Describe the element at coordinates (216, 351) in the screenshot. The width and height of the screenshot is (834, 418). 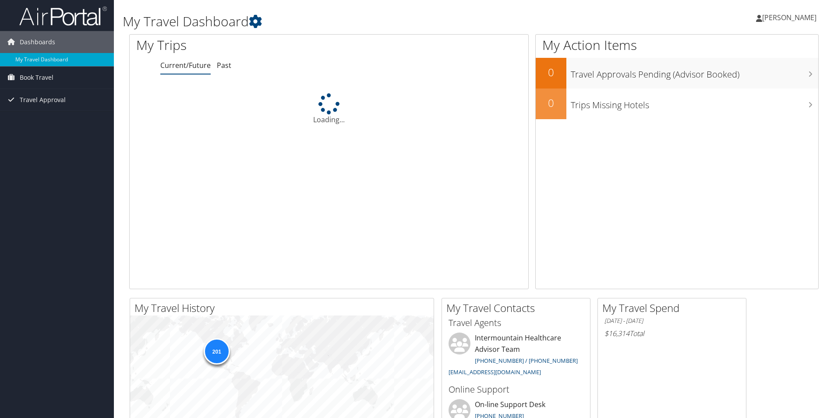
I see `div: 201` at that location.